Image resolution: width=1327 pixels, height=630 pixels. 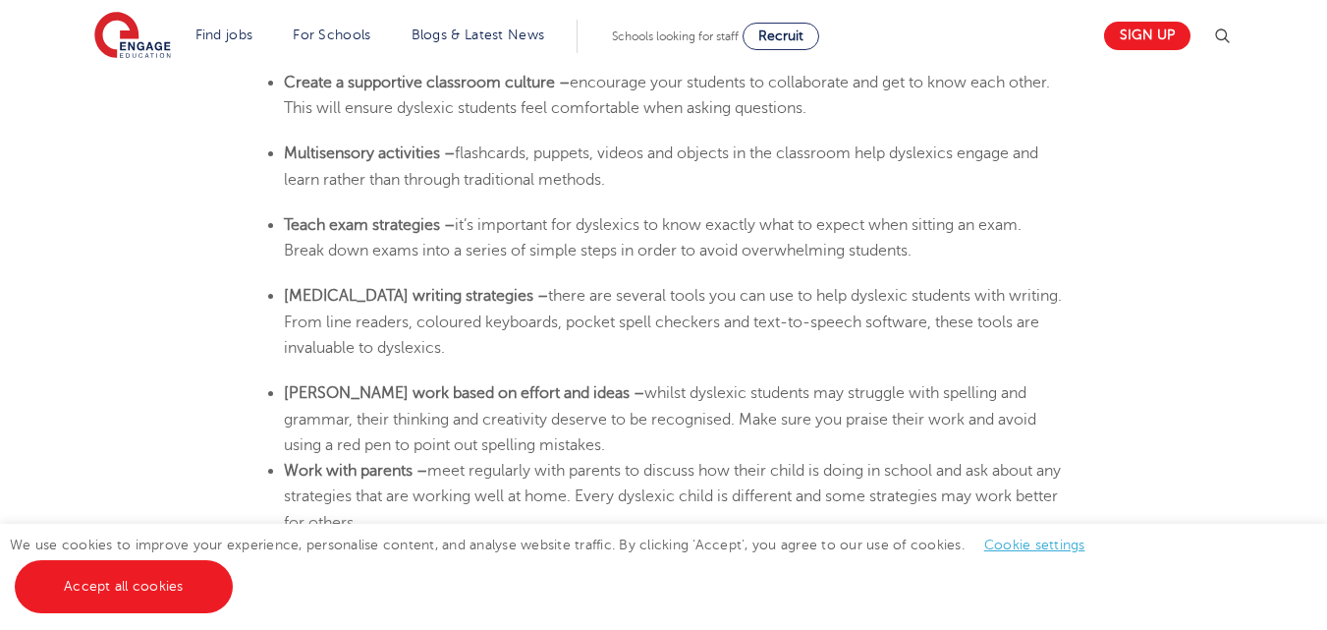 I want to click on span: it’s important for dyslexics to know exactly what to expect when sitting an exam. Break down exam..., so click(x=652, y=238).